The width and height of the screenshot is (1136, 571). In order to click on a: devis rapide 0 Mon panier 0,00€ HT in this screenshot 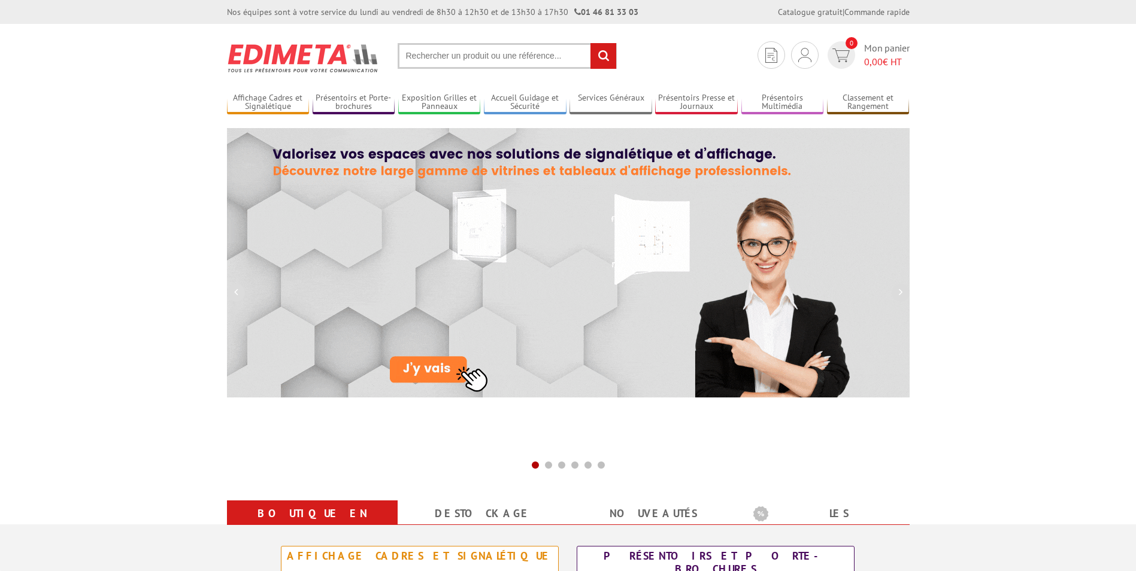, I will do `click(867, 55)`.